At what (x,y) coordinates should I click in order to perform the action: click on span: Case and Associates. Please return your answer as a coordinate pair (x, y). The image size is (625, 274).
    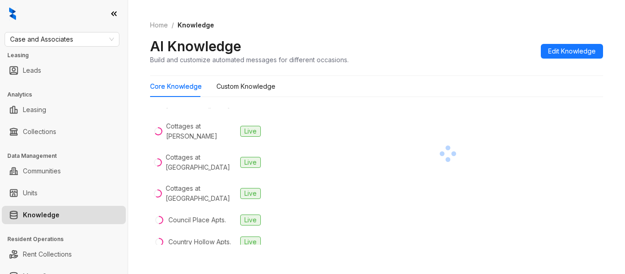
    Looking at the image, I should click on (62, 39).